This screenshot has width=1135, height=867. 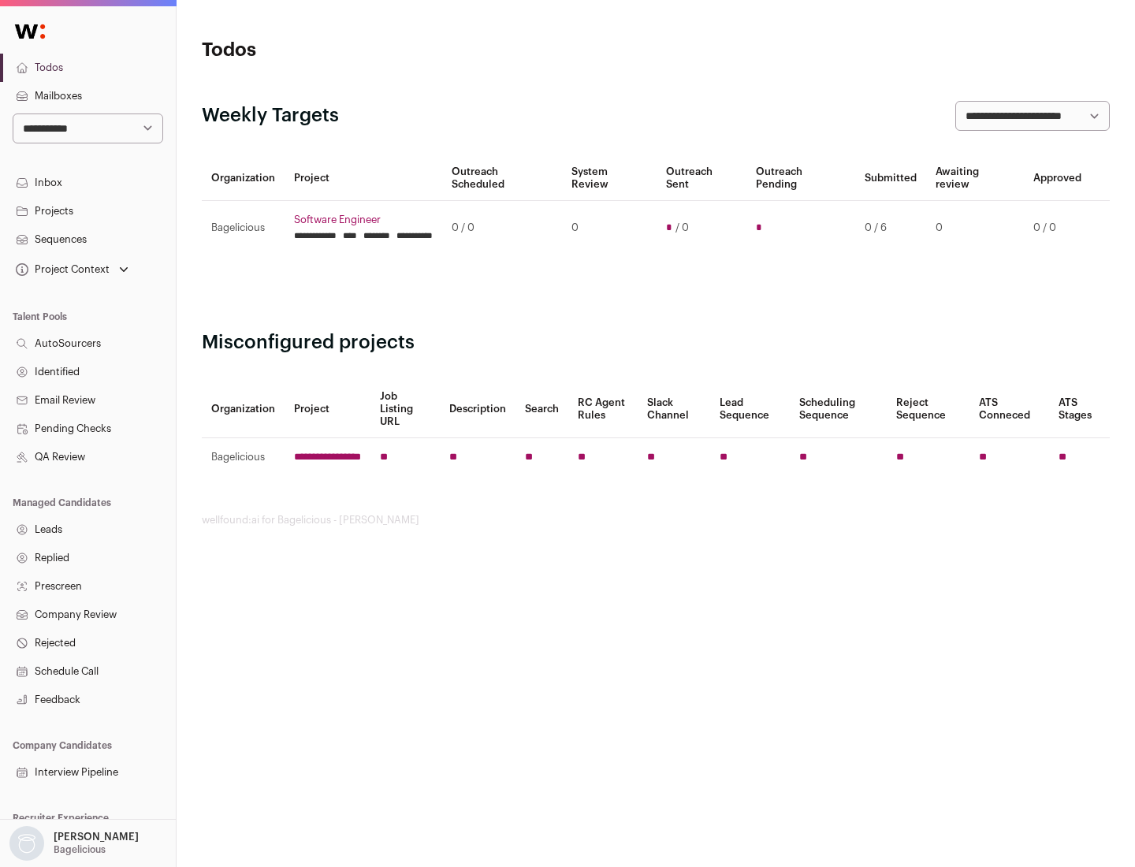 I want to click on h2: Weekly Targets, so click(x=270, y=116).